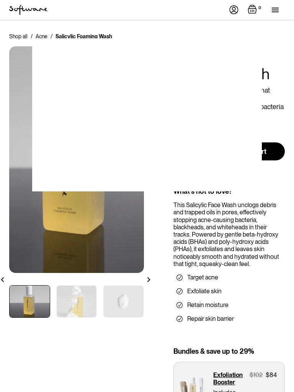 The image size is (294, 392). What do you see at coordinates (229, 234) in the screenshot?
I see `div: This Salicylic Face Wash unclogs debris and trapped oils in pores, effectively stopping acne-caus...` at bounding box center [229, 234].